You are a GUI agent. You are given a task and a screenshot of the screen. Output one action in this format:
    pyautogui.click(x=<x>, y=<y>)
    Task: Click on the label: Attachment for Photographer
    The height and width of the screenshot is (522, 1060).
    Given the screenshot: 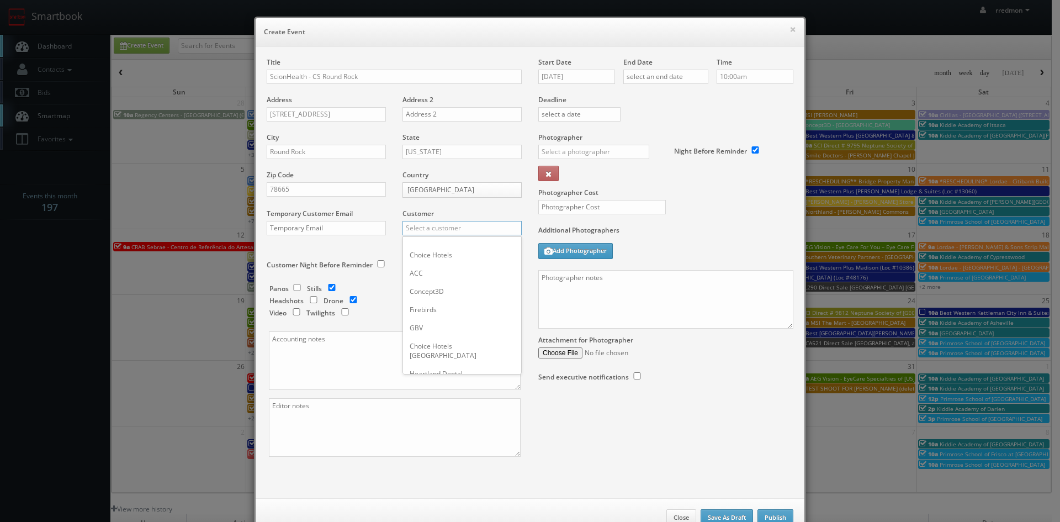 What is the action you would take?
    pyautogui.click(x=586, y=340)
    